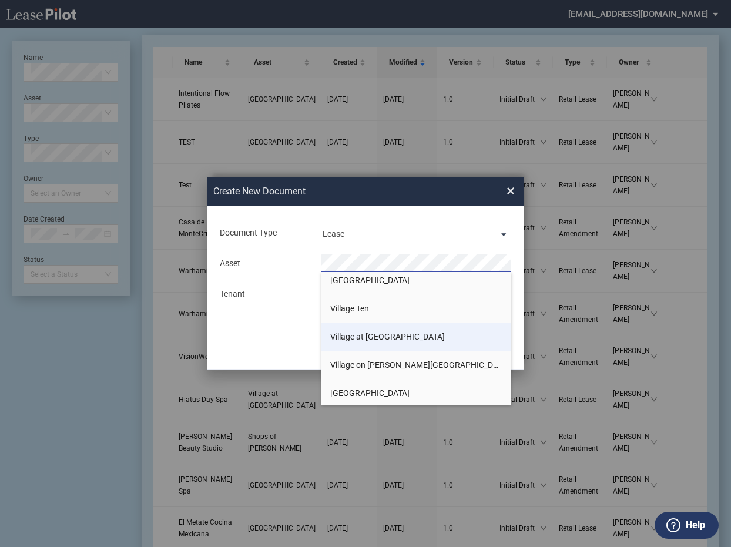 This screenshot has width=731, height=547. Describe the element at coordinates (333, 234) in the screenshot. I see `div: Lease` at that location.